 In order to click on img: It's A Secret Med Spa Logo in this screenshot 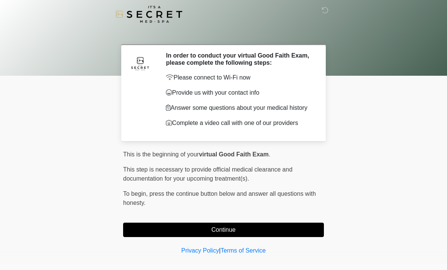, I will do `click(149, 14)`.